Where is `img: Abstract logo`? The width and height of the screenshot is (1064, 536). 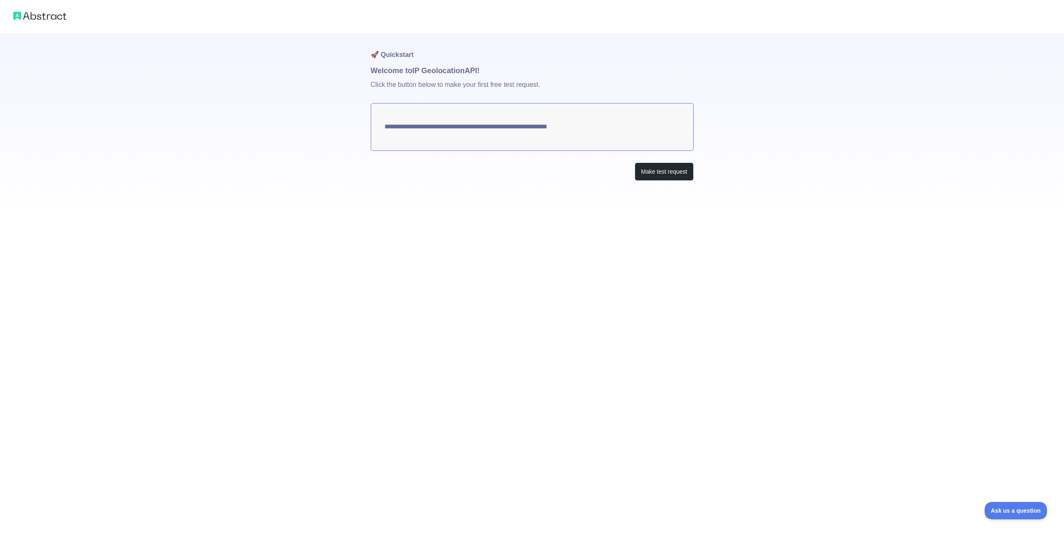 img: Abstract logo is located at coordinates (40, 16).